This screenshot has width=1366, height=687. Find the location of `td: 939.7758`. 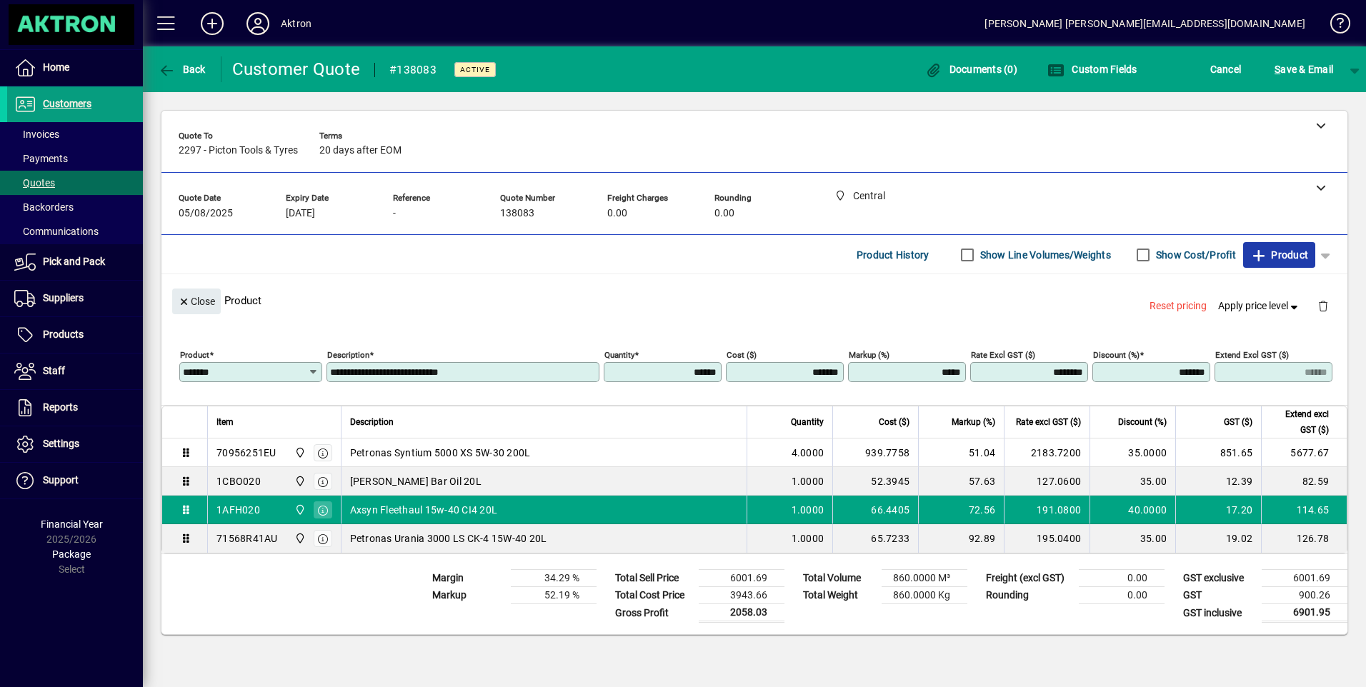

td: 939.7758 is located at coordinates (875, 453).